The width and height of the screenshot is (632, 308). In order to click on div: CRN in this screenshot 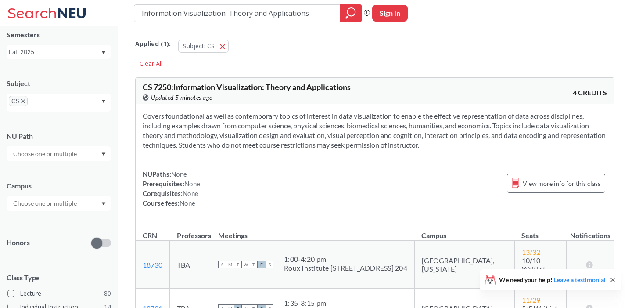, I will do `click(150, 235)`.